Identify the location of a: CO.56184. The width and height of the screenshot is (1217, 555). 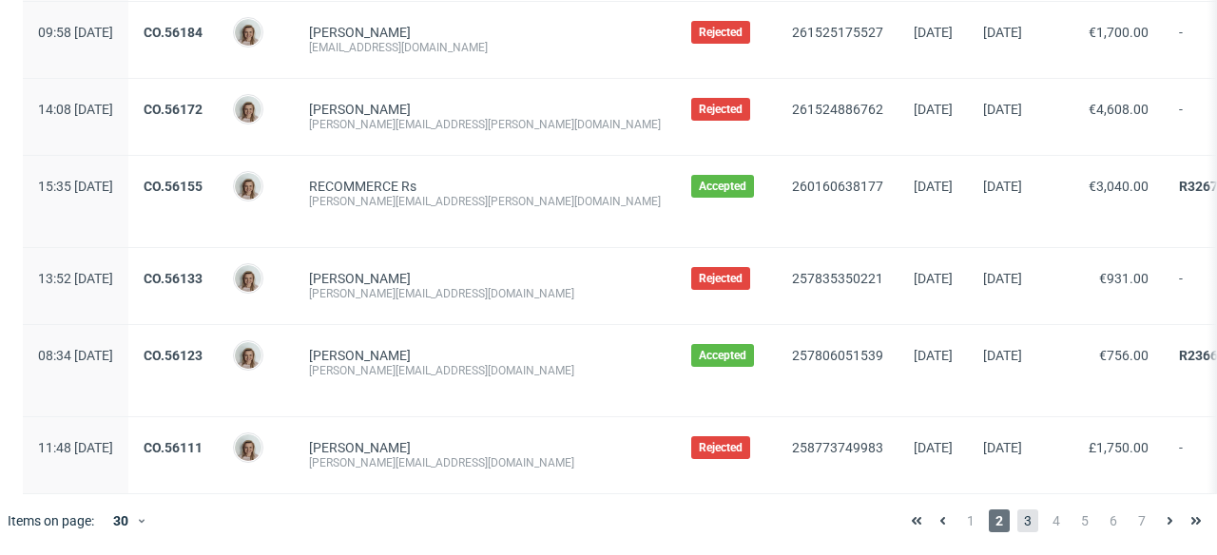
(173, 32).